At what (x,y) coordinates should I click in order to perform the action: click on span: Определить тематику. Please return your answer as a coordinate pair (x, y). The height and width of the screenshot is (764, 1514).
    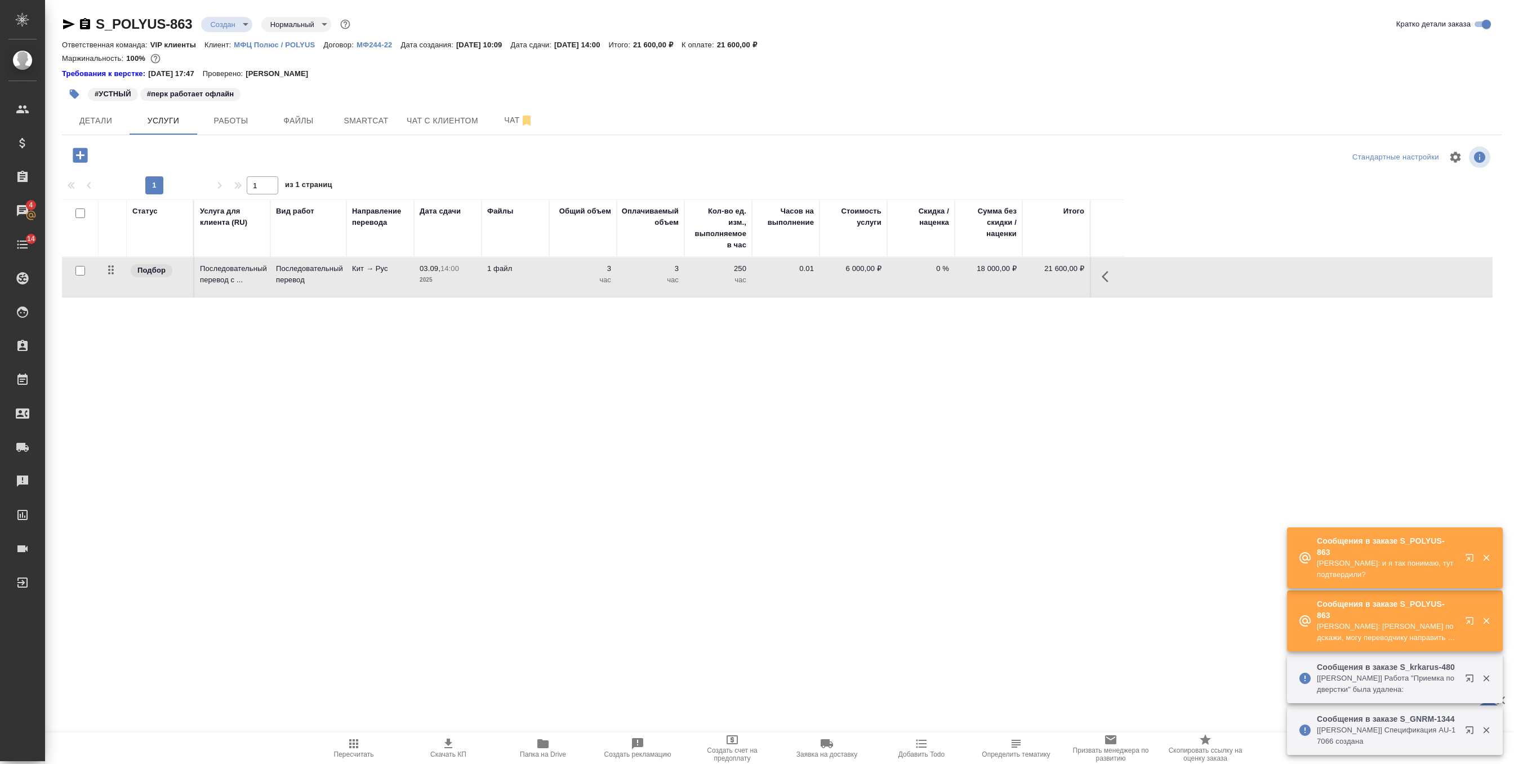
    Looking at the image, I should click on (1016, 754).